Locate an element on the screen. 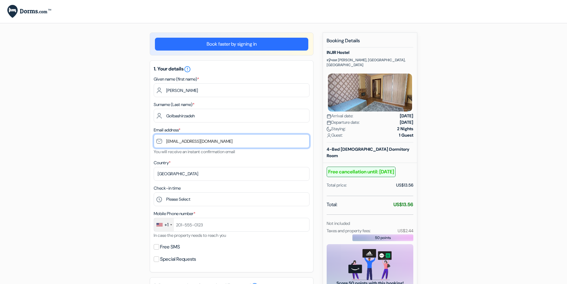 The image size is (567, 284). span: 50 points is located at coordinates (383, 238).